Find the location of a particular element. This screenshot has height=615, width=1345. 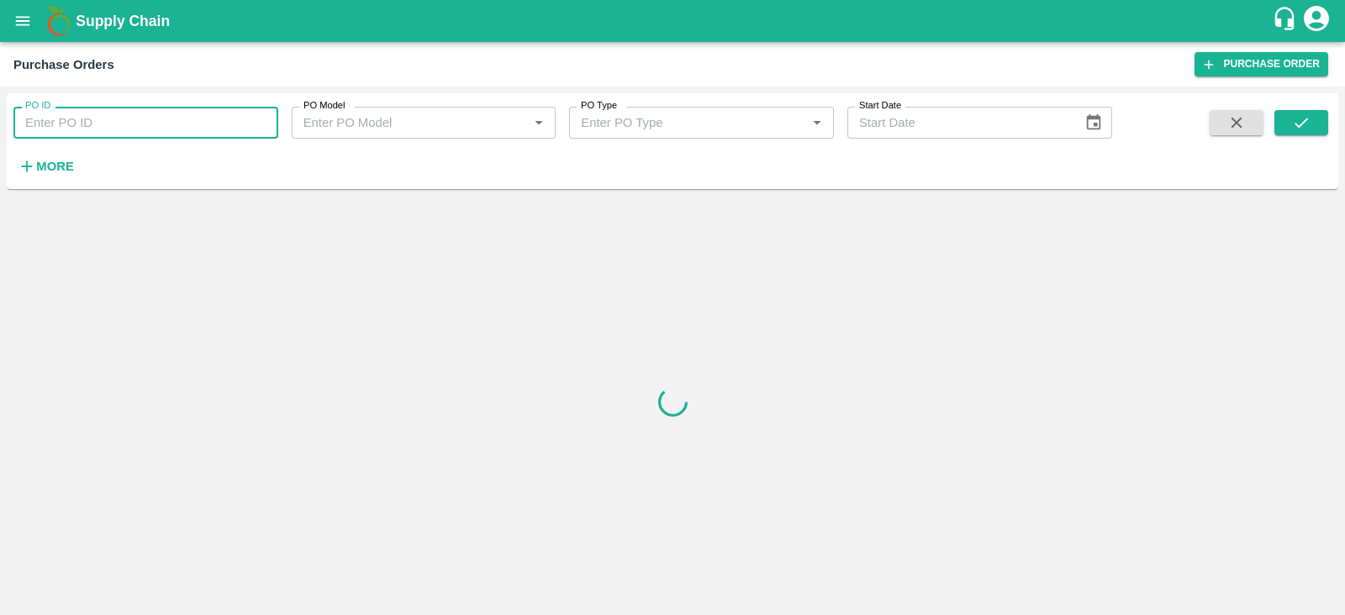

label: Start Date is located at coordinates (880, 106).